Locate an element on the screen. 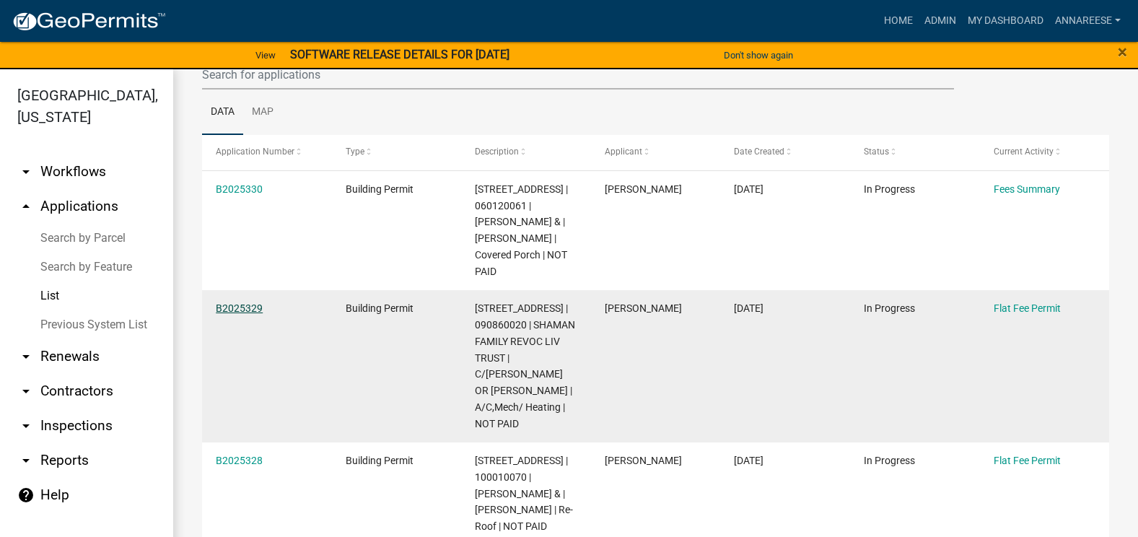 The width and height of the screenshot is (1138, 537). span: Application Number is located at coordinates (255, 152).